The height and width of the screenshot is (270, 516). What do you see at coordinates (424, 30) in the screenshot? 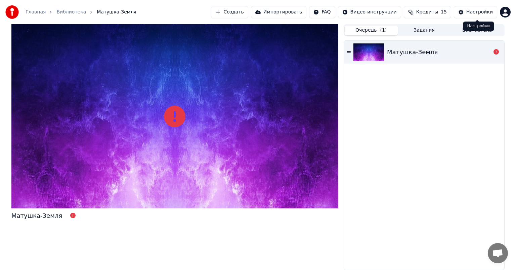
I see `button: Задания` at bounding box center [424, 30].